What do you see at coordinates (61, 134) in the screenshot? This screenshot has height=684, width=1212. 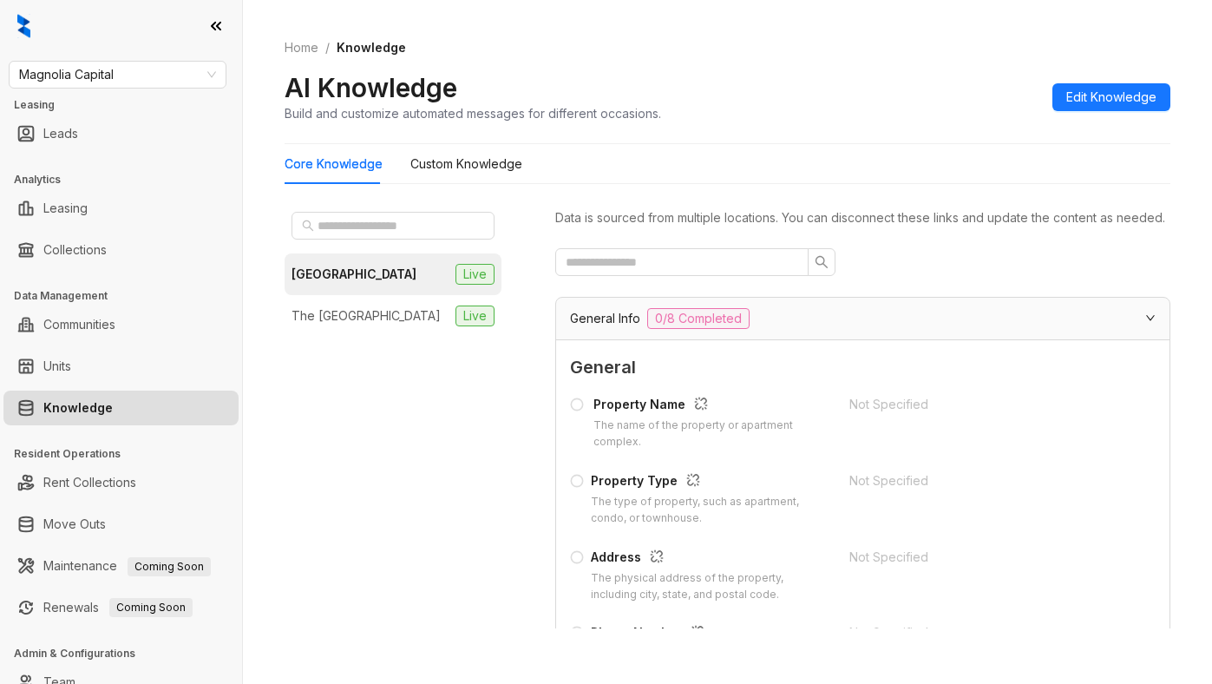 I see `a: Leads` at bounding box center [61, 134].